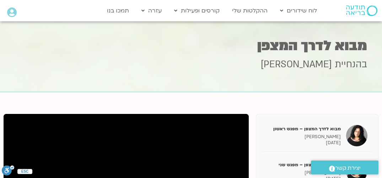  I want to click on h5: מבוא לדרך המצפן – מפגש שני, so click(304, 164).